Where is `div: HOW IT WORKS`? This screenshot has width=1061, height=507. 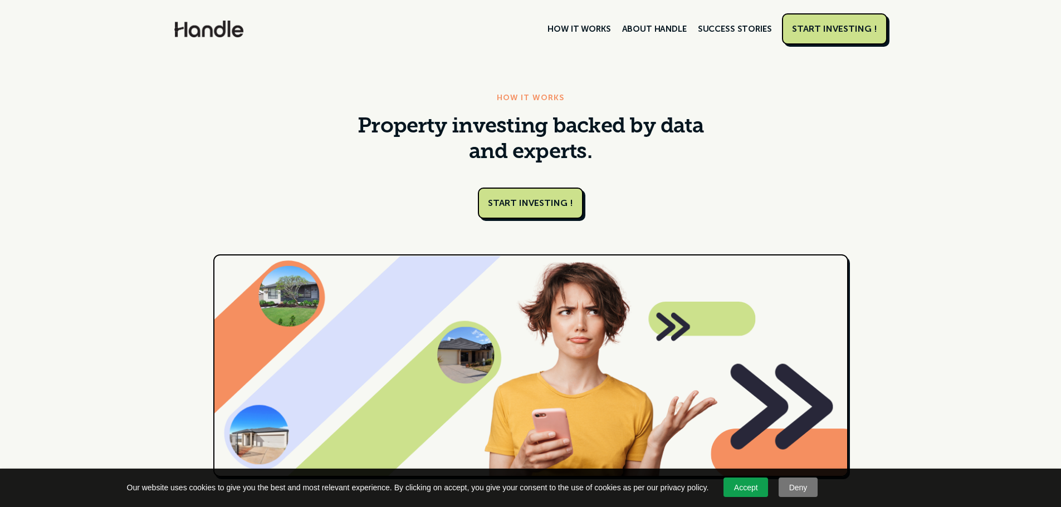
div: HOW IT WORKS is located at coordinates (530, 98).